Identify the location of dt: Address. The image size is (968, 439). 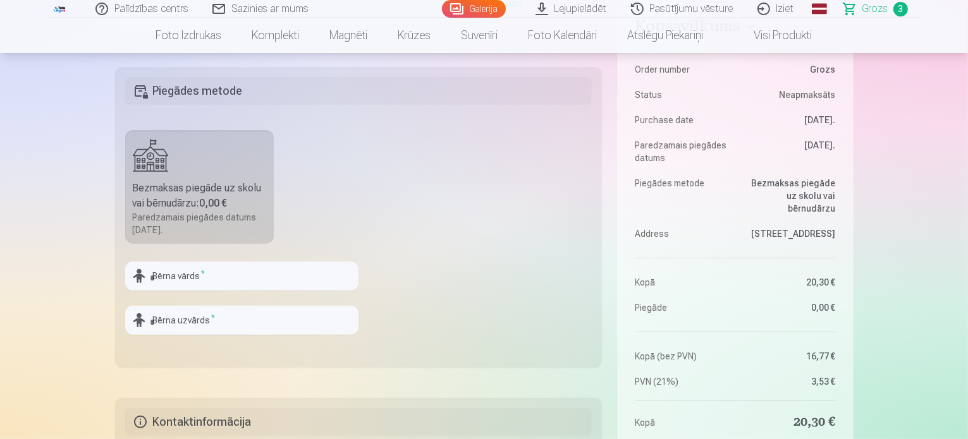
(682, 234).